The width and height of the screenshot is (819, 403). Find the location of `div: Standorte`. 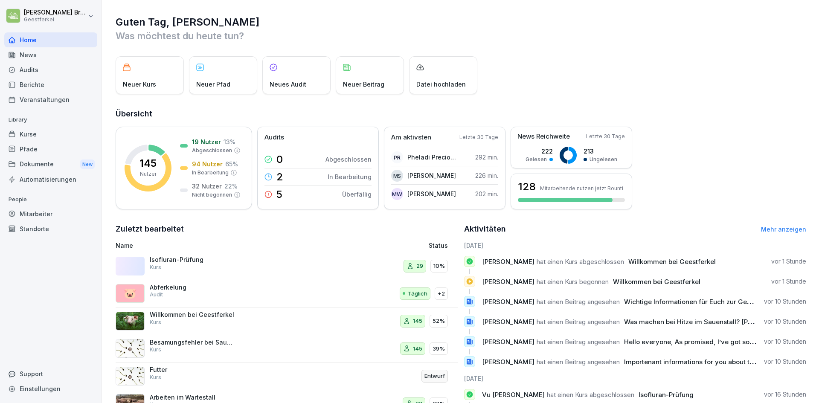

div: Standorte is located at coordinates (51, 229).